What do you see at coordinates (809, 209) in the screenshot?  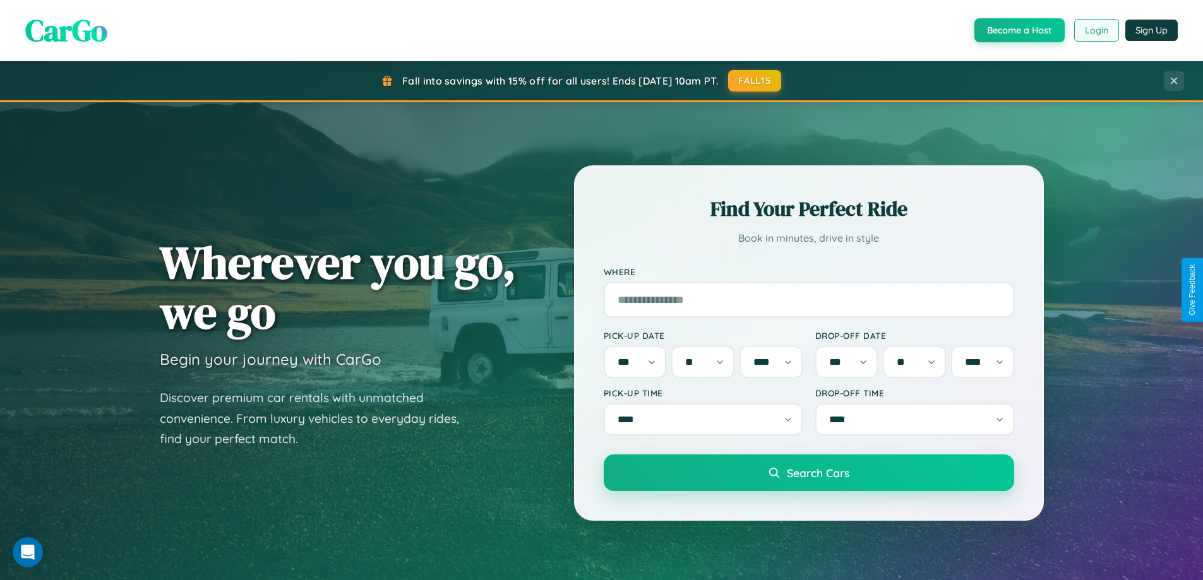 I see `h2: Find Your Perfect Ride` at bounding box center [809, 209].